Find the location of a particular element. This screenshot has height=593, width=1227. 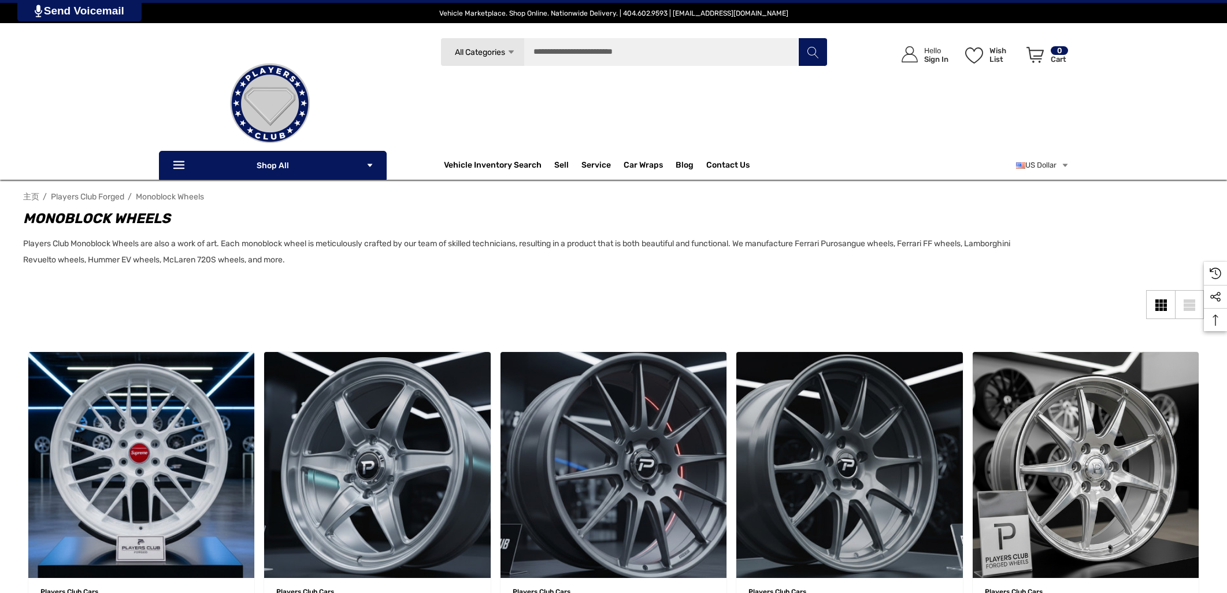

svg: Icon Line is located at coordinates (180, 165).